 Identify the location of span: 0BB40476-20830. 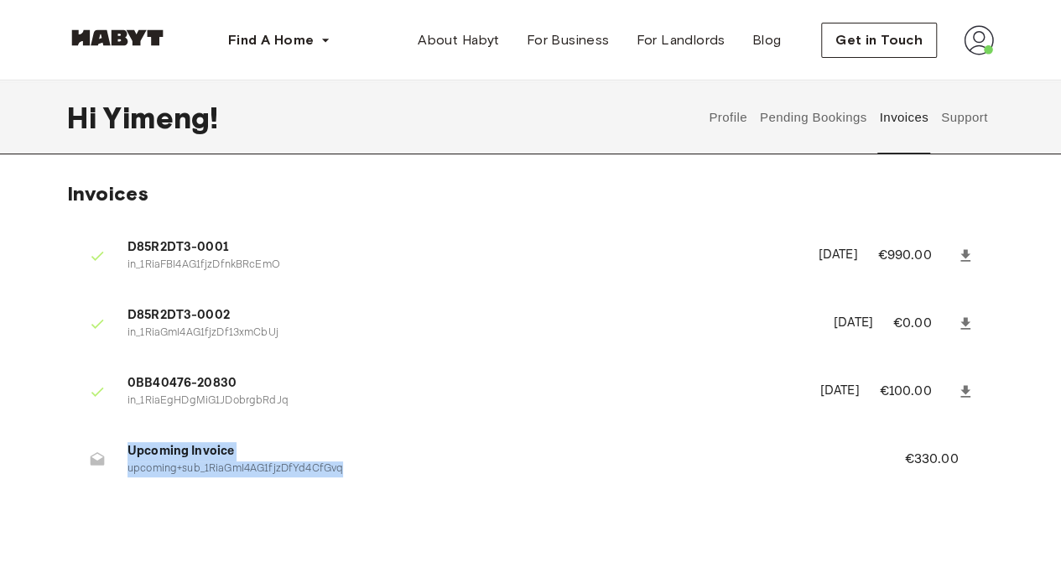
(464, 383).